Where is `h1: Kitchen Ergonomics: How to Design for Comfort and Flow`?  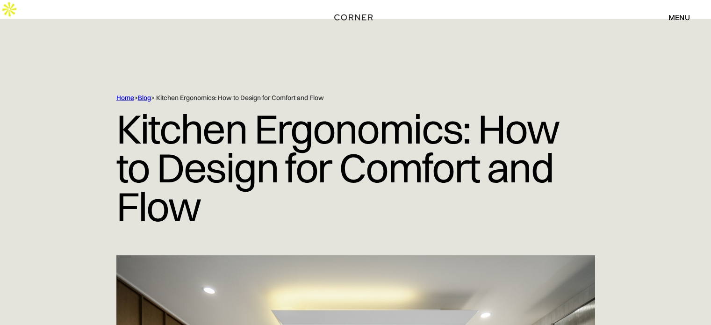
h1: Kitchen Ergonomics: How to Design for Comfort and Flow is located at coordinates (356, 167).